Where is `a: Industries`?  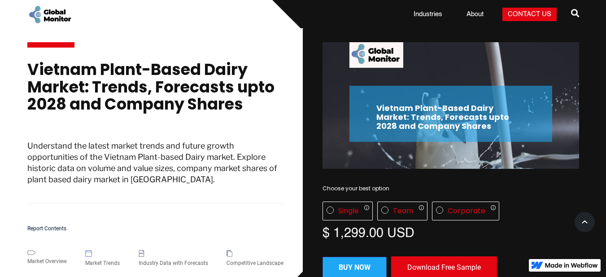
a: Industries is located at coordinates (428, 14).